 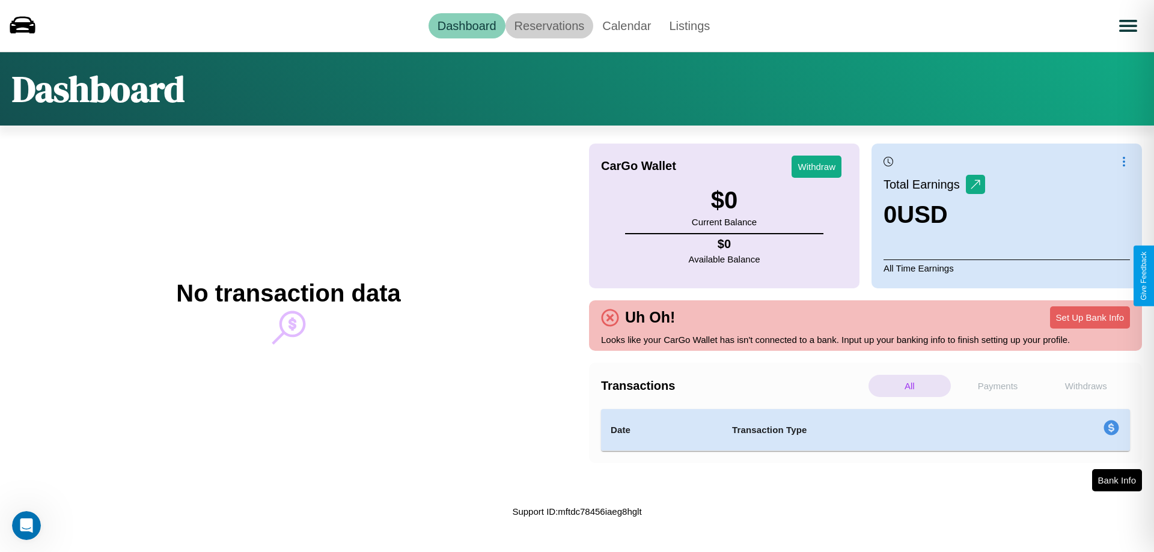 What do you see at coordinates (288, 293) in the screenshot?
I see `h2: No transaction data` at bounding box center [288, 293].